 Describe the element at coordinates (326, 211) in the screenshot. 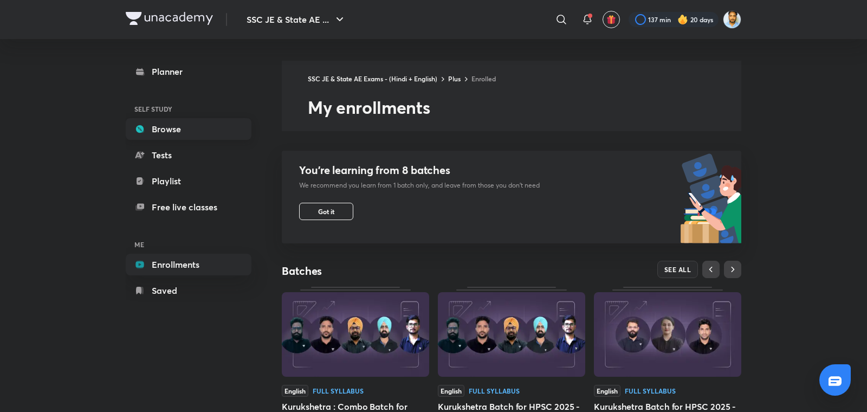

I see `span: Got it` at that location.